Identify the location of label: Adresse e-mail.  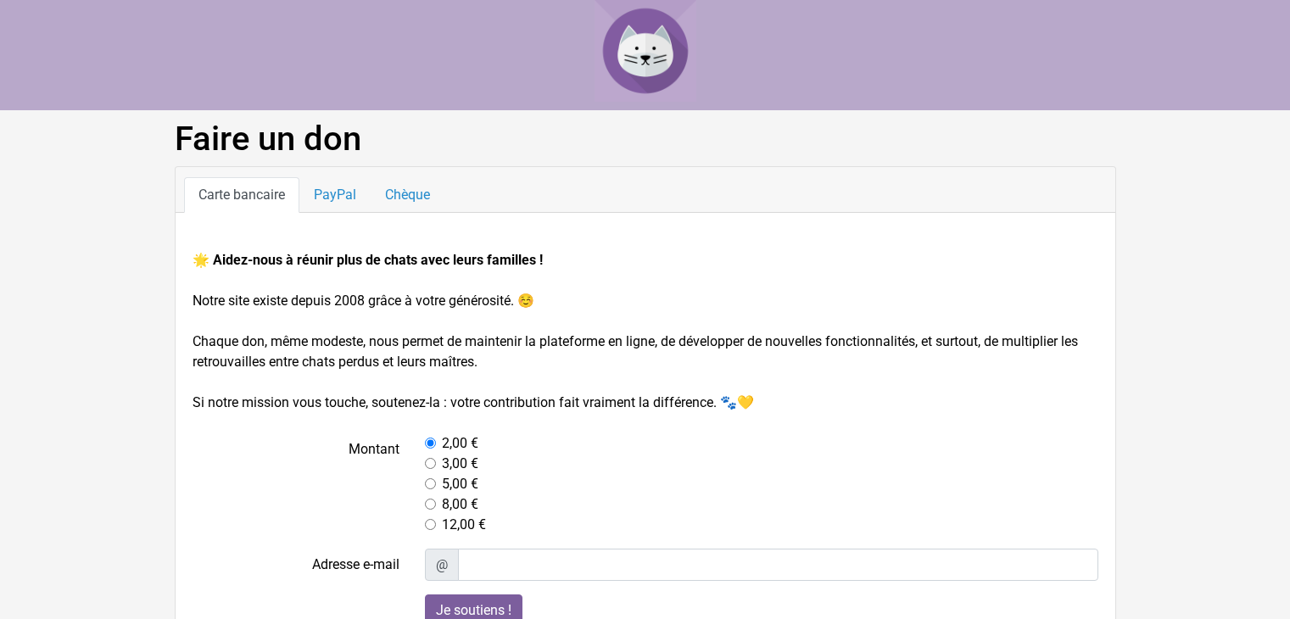
(296, 565).